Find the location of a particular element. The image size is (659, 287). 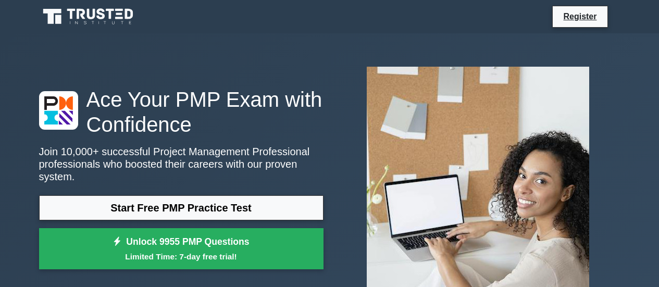

a: Register is located at coordinates (580, 16).